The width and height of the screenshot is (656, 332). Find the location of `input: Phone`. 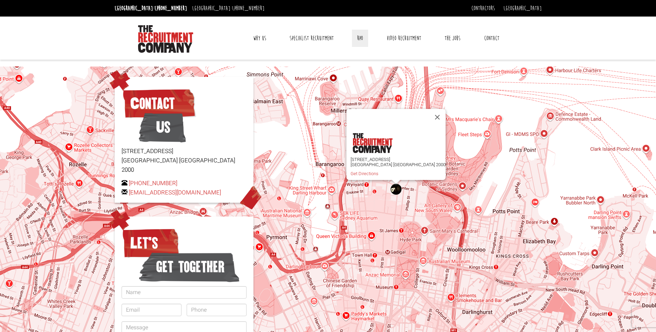

input: Phone is located at coordinates (217, 310).